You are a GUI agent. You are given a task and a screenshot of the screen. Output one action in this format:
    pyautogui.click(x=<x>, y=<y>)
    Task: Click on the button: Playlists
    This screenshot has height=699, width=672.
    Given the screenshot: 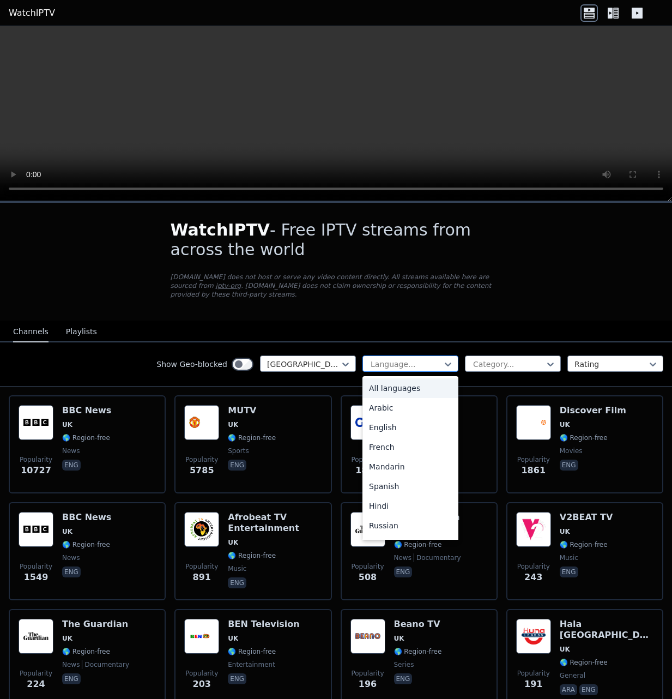 What is the action you would take?
    pyautogui.click(x=81, y=332)
    